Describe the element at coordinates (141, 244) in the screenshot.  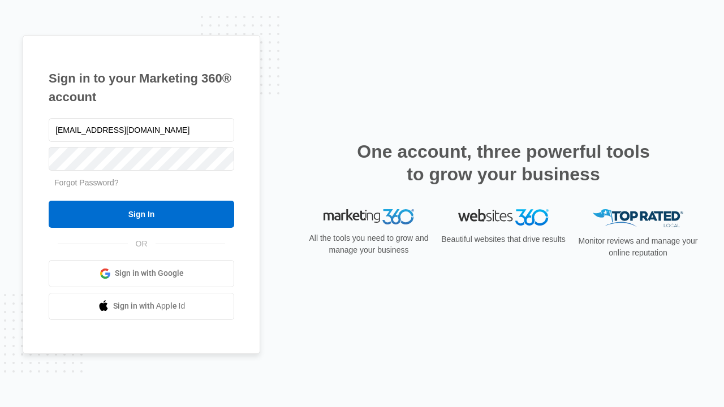
I see `span: OR` at that location.